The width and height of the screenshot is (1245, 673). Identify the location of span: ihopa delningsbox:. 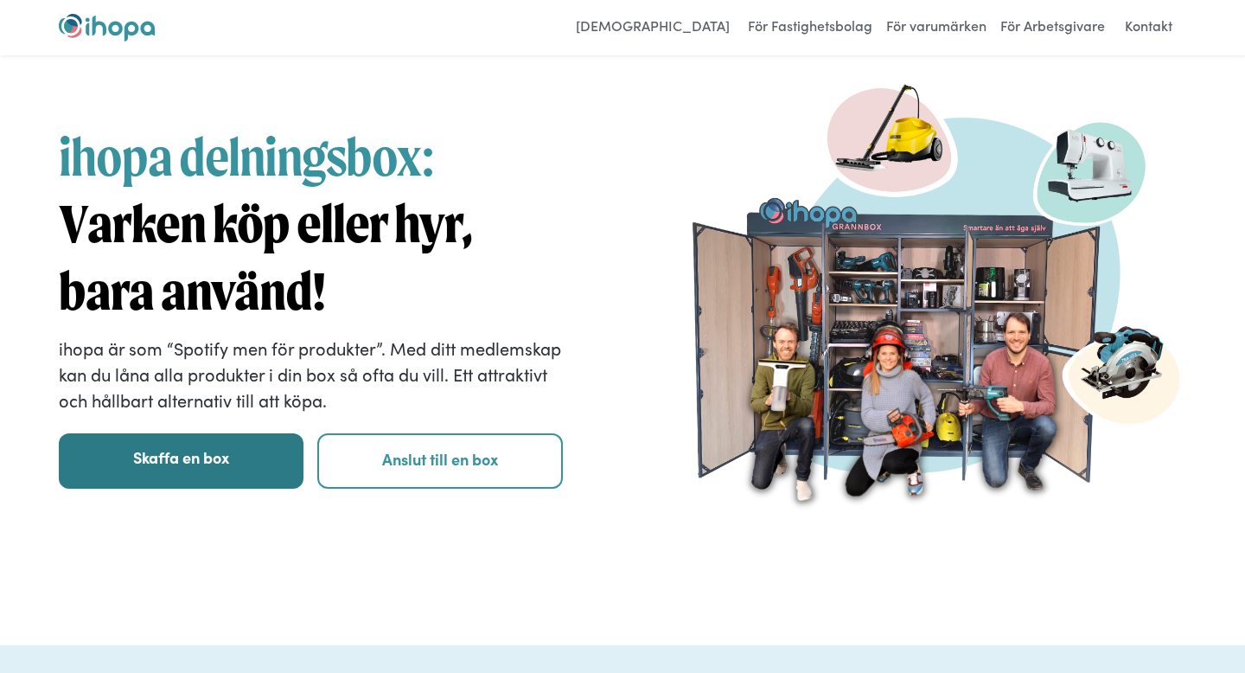
(247, 157).